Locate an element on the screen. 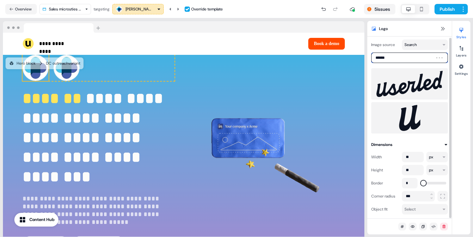  button: Select is located at coordinates (424, 209).